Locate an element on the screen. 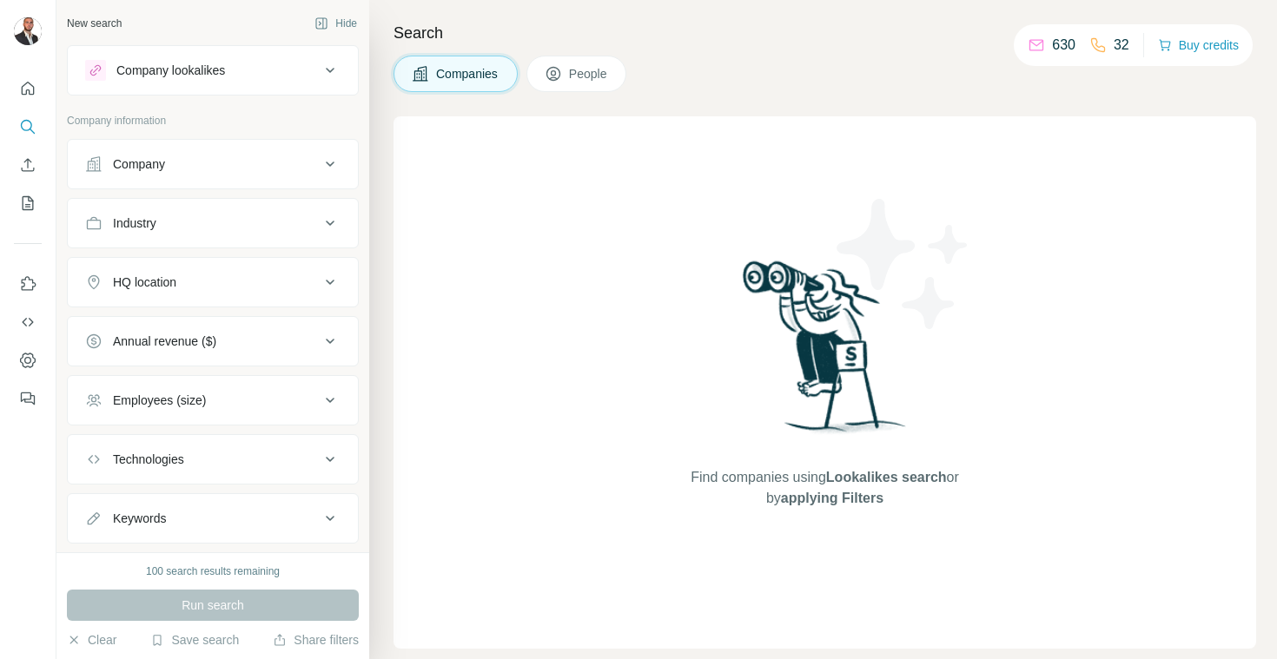 The height and width of the screenshot is (659, 1277). span: Companies is located at coordinates (467, 74).